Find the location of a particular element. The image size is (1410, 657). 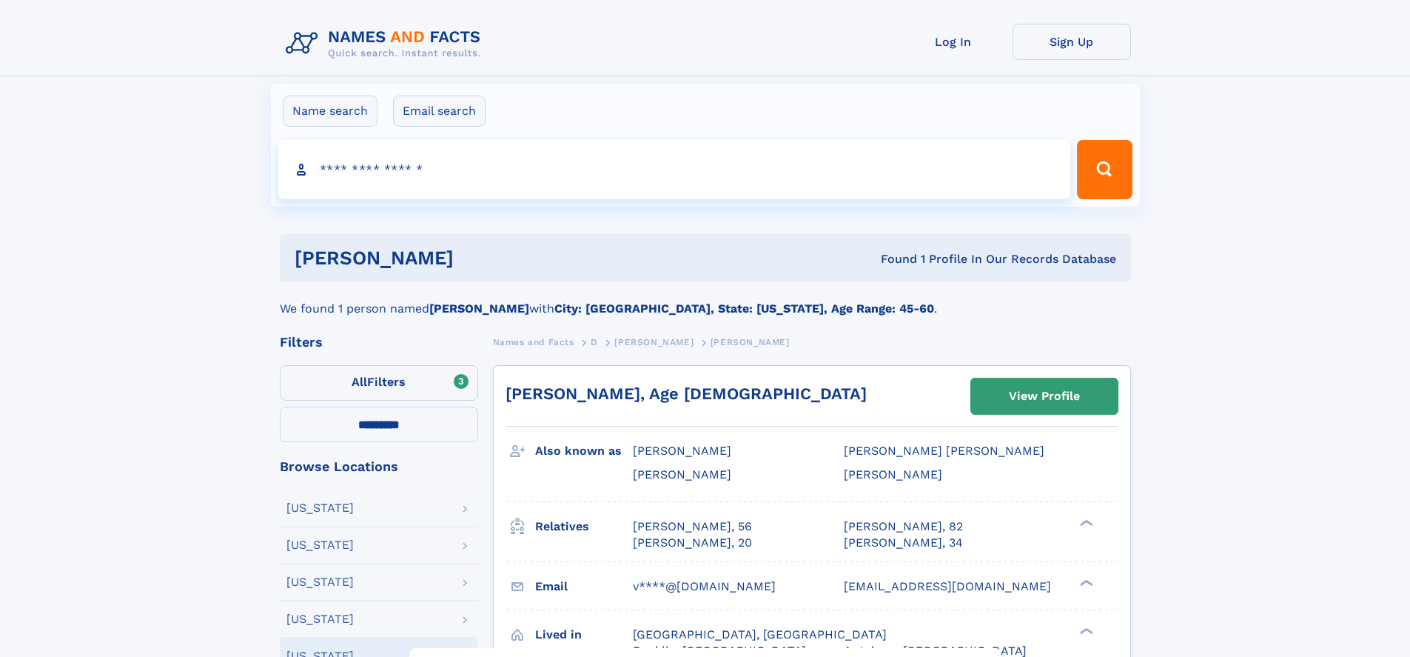

span: All is located at coordinates (359, 381).